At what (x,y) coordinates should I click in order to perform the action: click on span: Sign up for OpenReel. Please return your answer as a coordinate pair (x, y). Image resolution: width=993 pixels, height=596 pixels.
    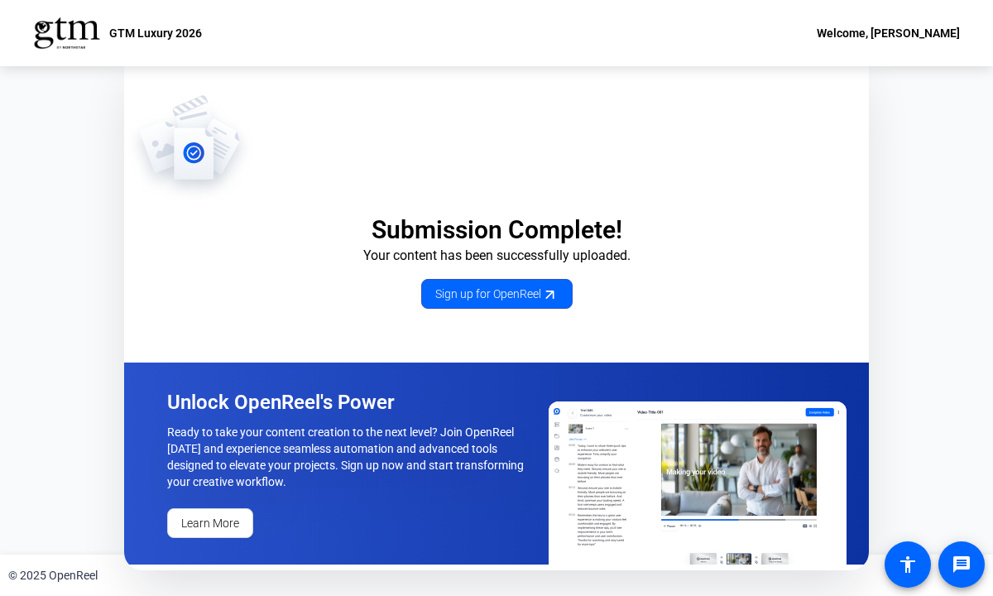
    Looking at the image, I should click on (497, 294).